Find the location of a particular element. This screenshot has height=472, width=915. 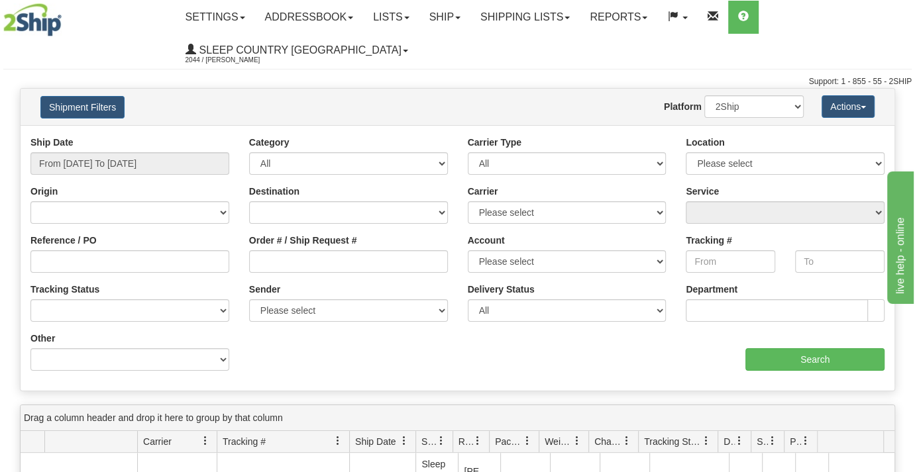

a: Delivery Status filter column settings is located at coordinates (739, 441).